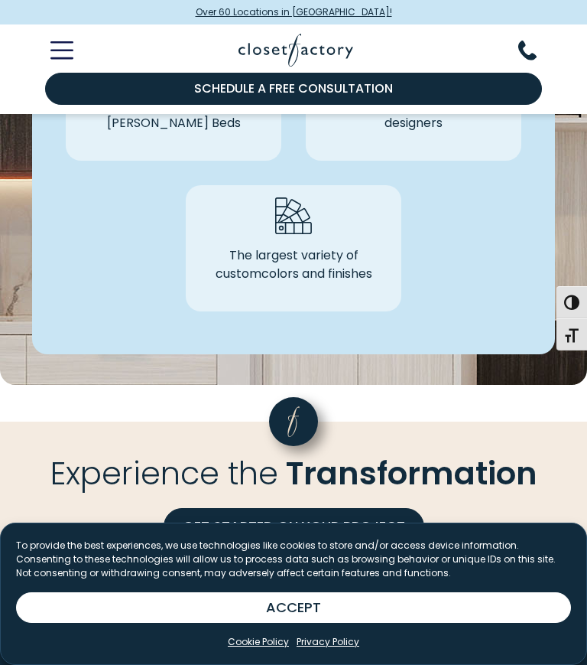  Describe the element at coordinates (572, 302) in the screenshot. I see `button: Toggle High Contrast` at that location.